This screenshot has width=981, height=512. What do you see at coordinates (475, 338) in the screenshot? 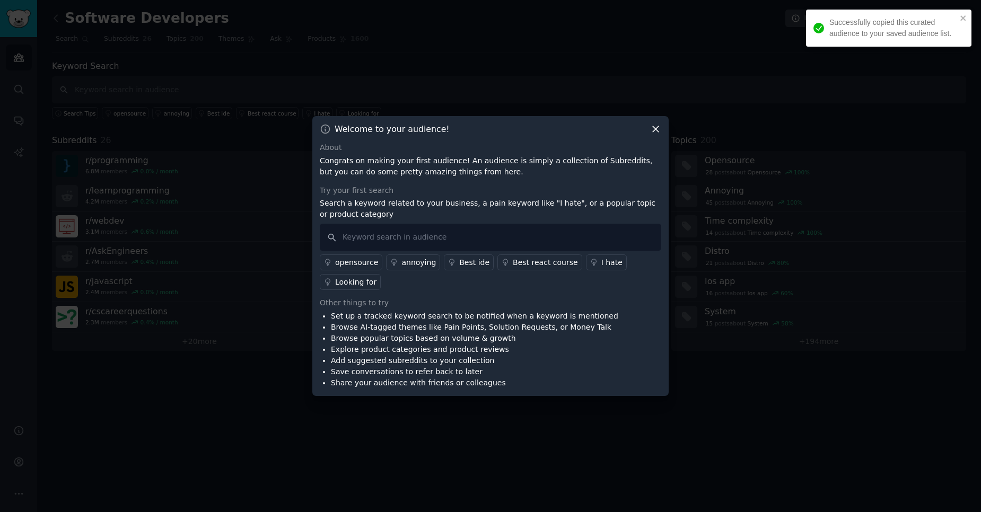
I see `li: Browse popular topics based on volume & growth` at bounding box center [475, 338].